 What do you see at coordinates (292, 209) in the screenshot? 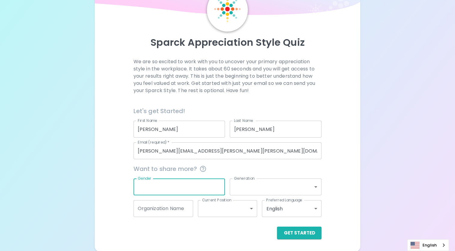
I see `div: English` at bounding box center [292, 209].